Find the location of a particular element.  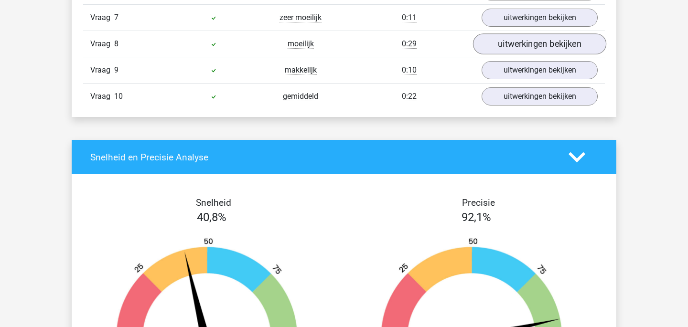

span: 92,1% is located at coordinates (477, 217).